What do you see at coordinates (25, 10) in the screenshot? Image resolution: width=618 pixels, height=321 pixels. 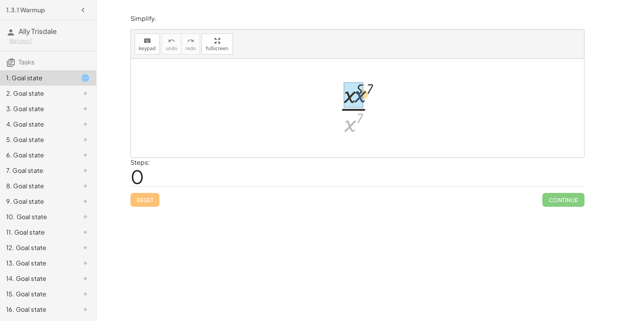 I see `h4: 1.3.1 Warmup` at bounding box center [25, 10].